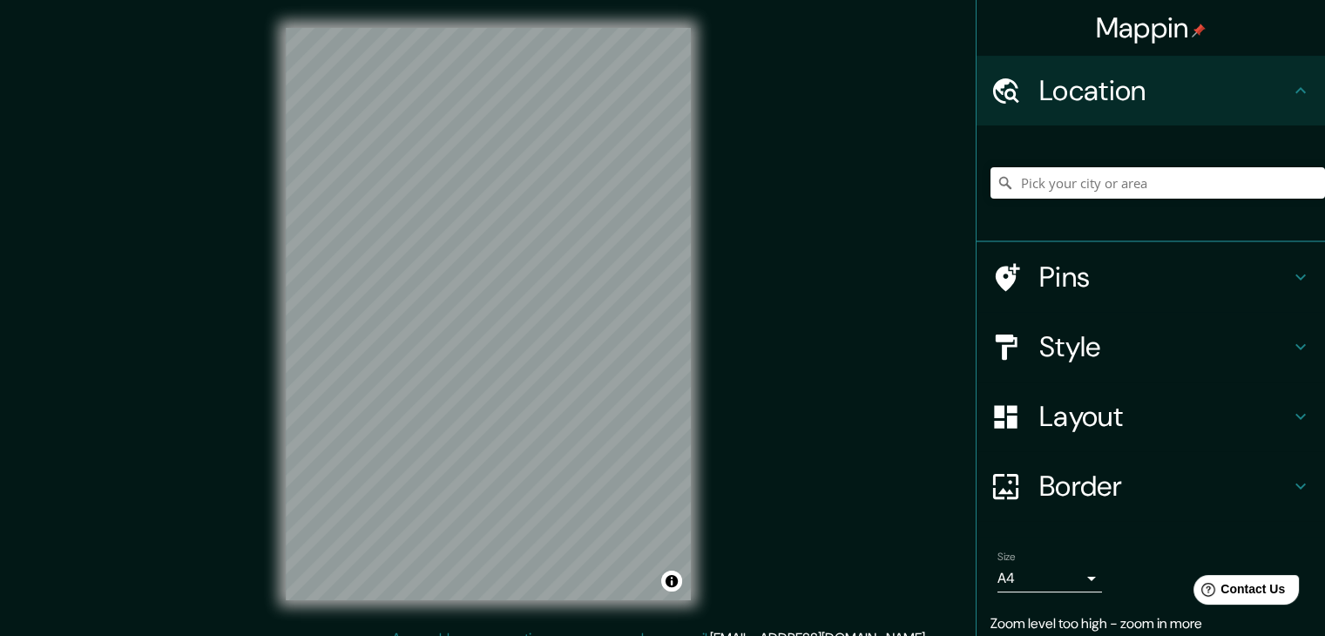  What do you see at coordinates (1165, 347) in the screenshot?
I see `h4: Style` at bounding box center [1165, 347].